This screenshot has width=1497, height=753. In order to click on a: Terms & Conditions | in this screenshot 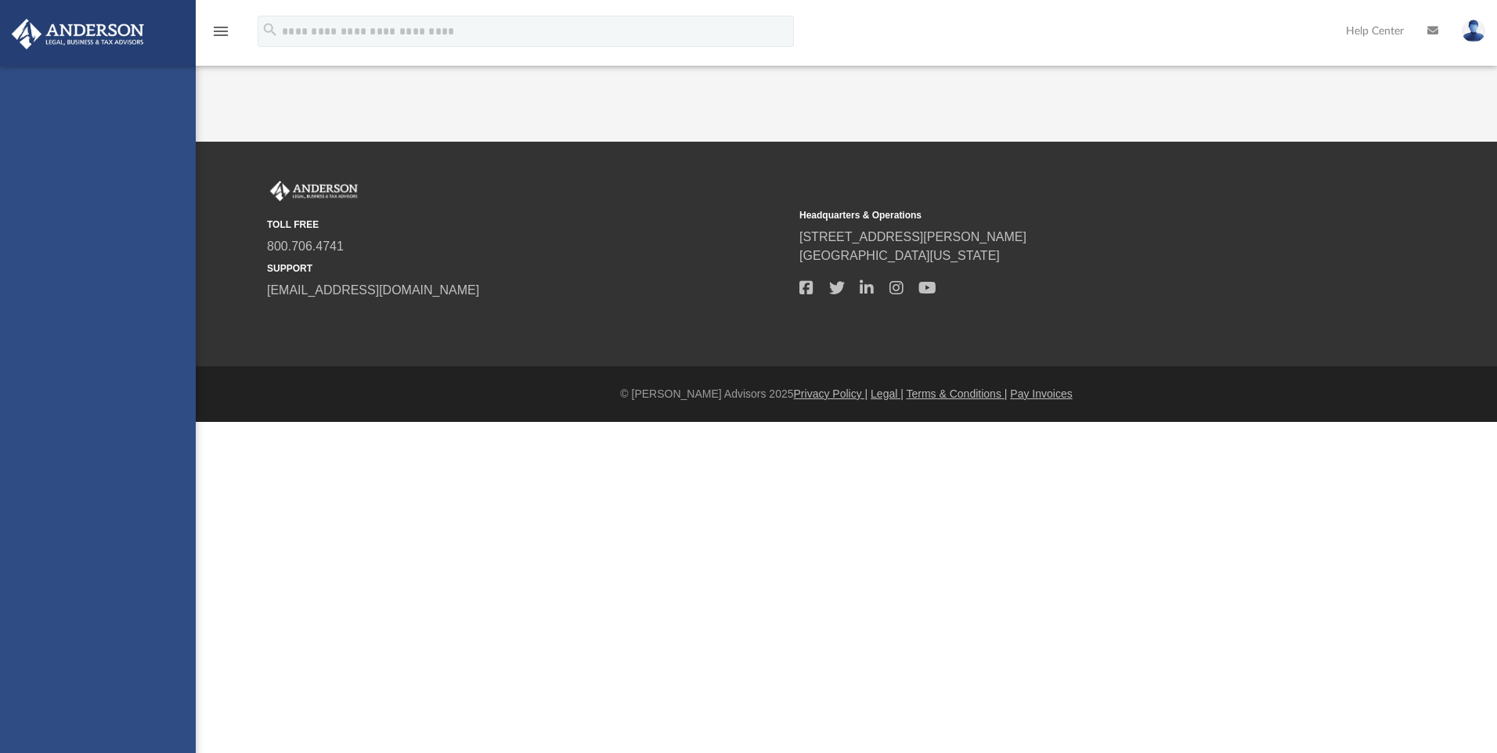, I will do `click(957, 394)`.